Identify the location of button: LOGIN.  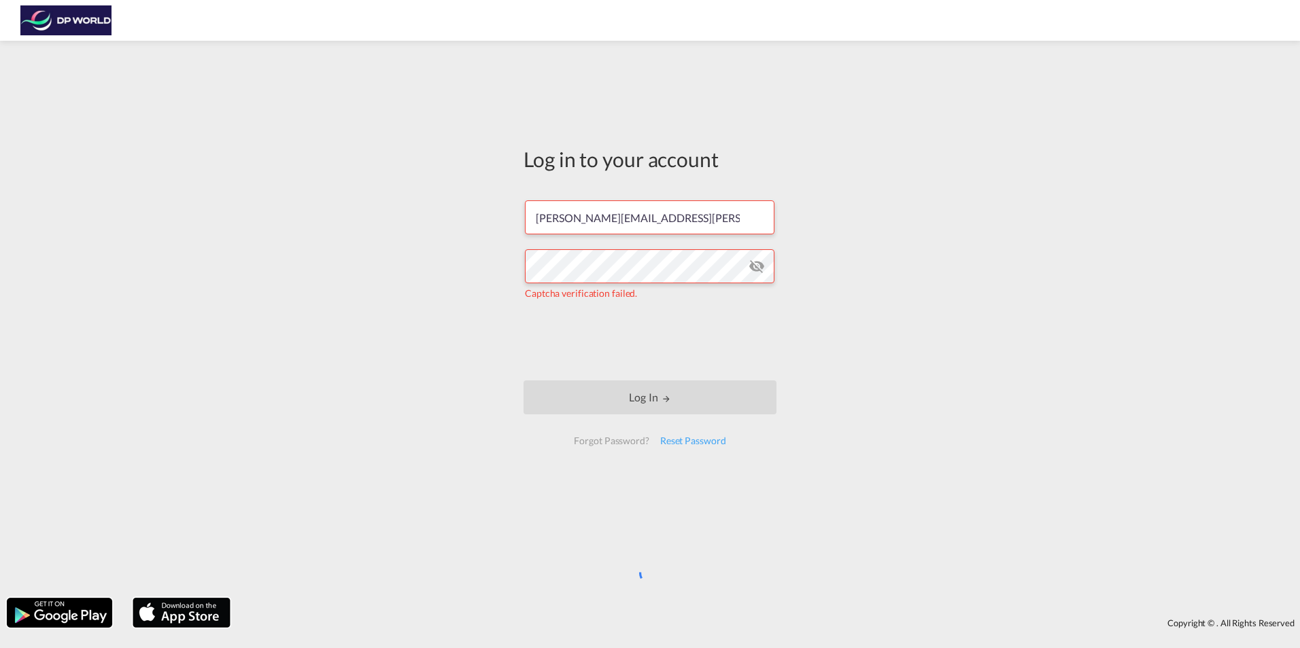
(650, 398).